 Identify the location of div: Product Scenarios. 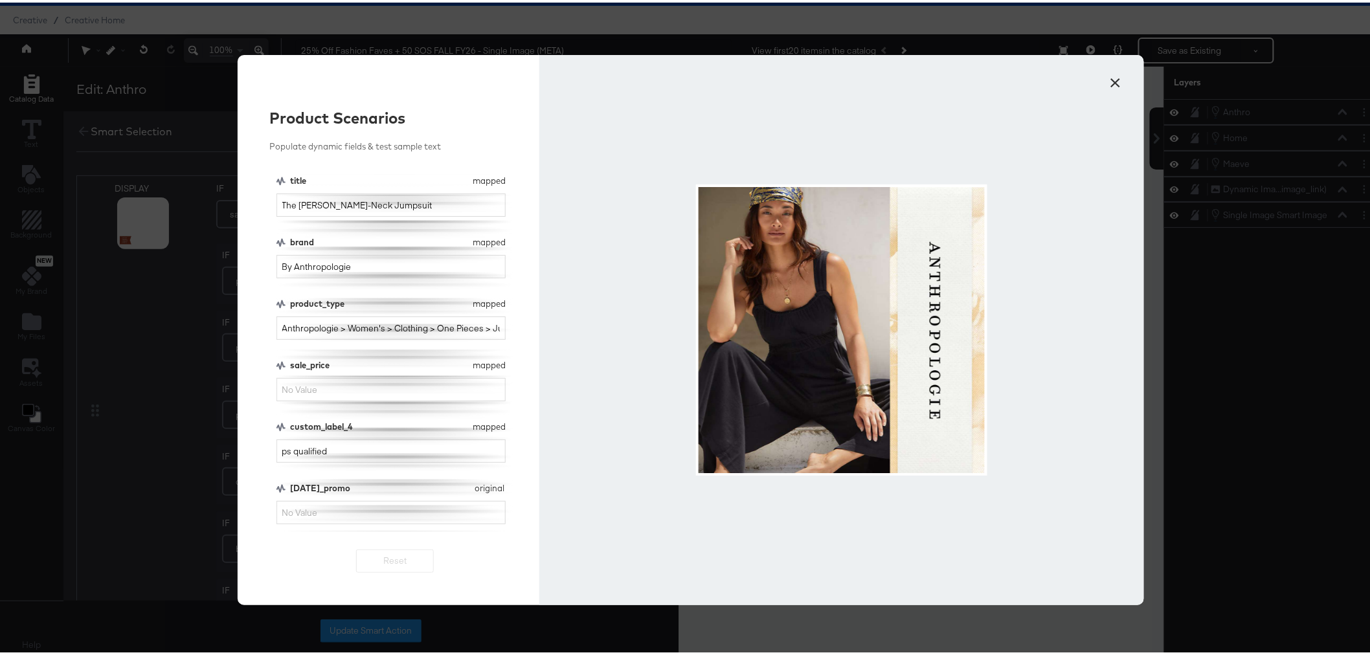
(395, 115).